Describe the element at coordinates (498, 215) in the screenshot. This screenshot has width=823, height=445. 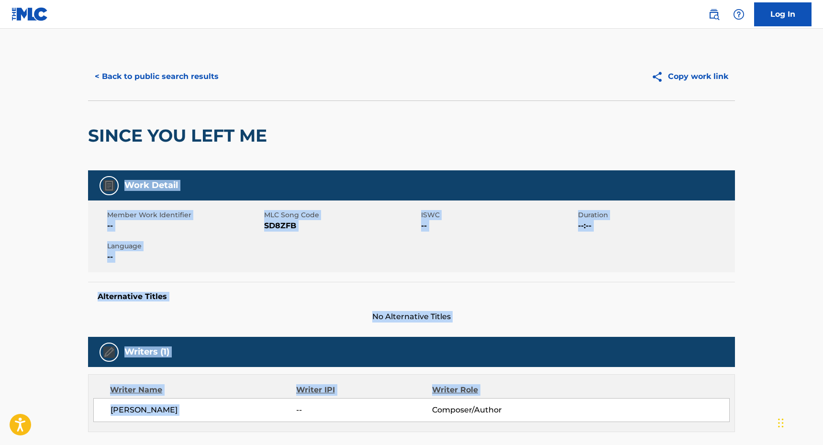
I see `span: ISWC` at that location.